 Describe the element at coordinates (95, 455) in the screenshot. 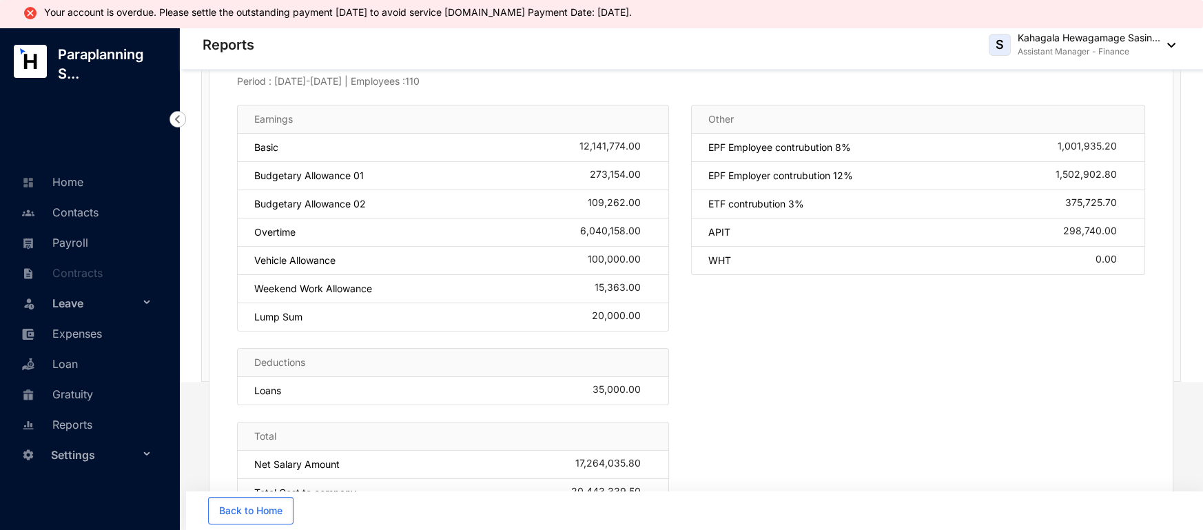

I see `span: Settings` at that location.